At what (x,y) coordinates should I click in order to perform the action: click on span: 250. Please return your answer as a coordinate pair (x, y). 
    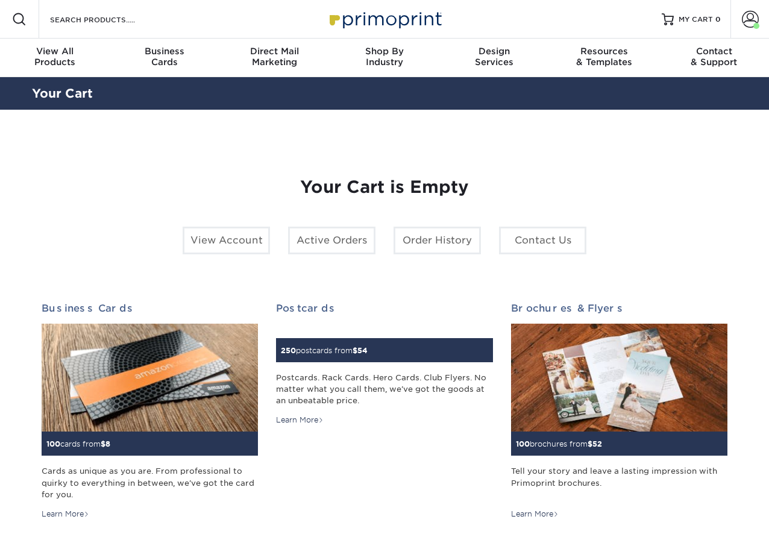
    Looking at the image, I should click on (288, 350).